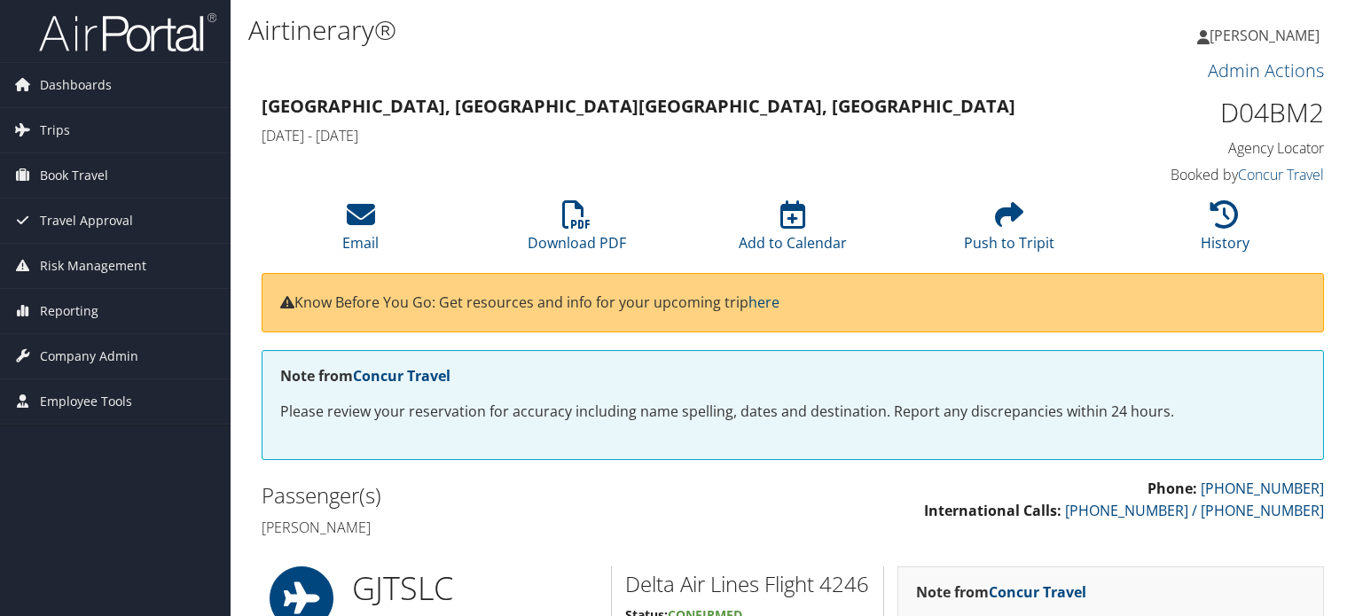 This screenshot has width=1355, height=616. I want to click on p: Know Before You Go: Get resources and info for your upcoming trip, so click(793, 303).